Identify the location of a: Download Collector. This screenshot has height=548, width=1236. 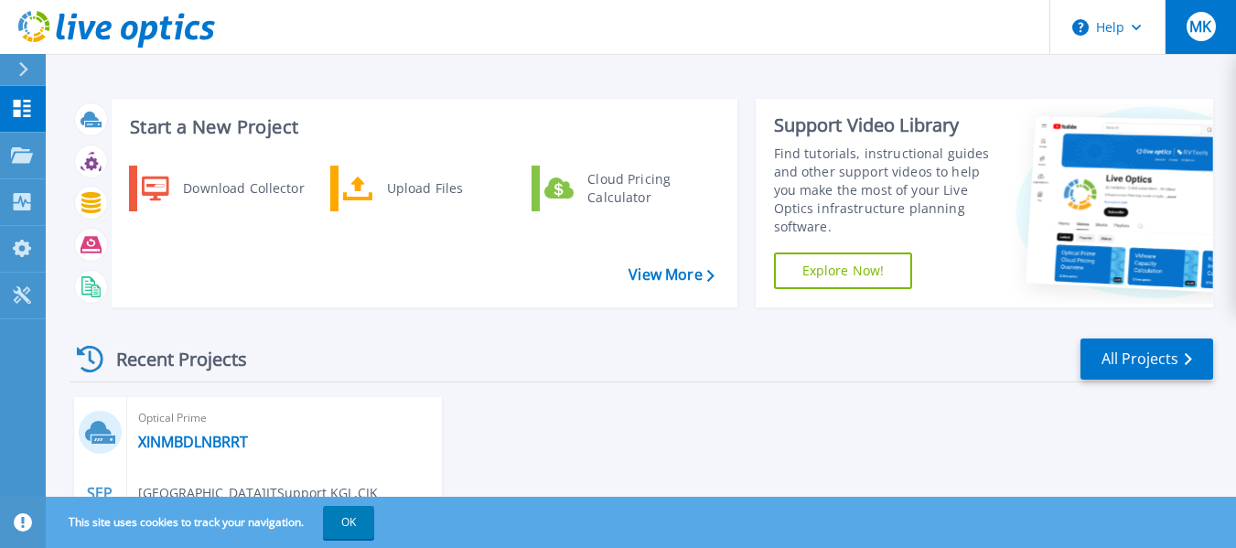
(222, 188).